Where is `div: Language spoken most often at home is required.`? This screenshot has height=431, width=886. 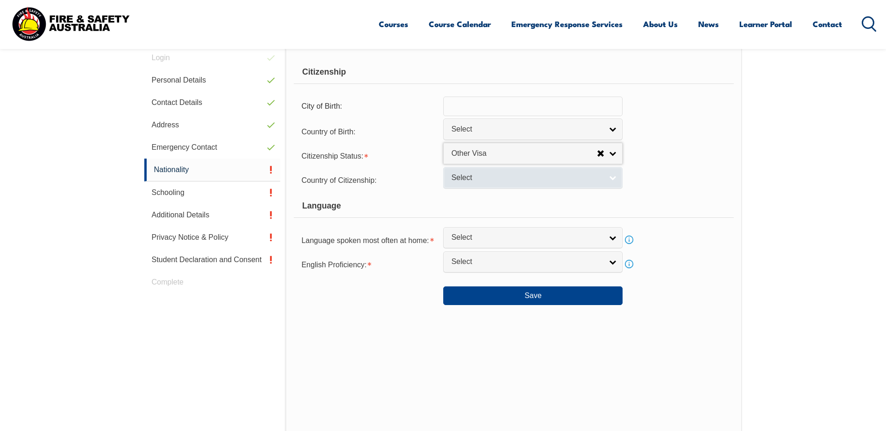 div: Language spoken most often at home is required. is located at coordinates (368, 240).